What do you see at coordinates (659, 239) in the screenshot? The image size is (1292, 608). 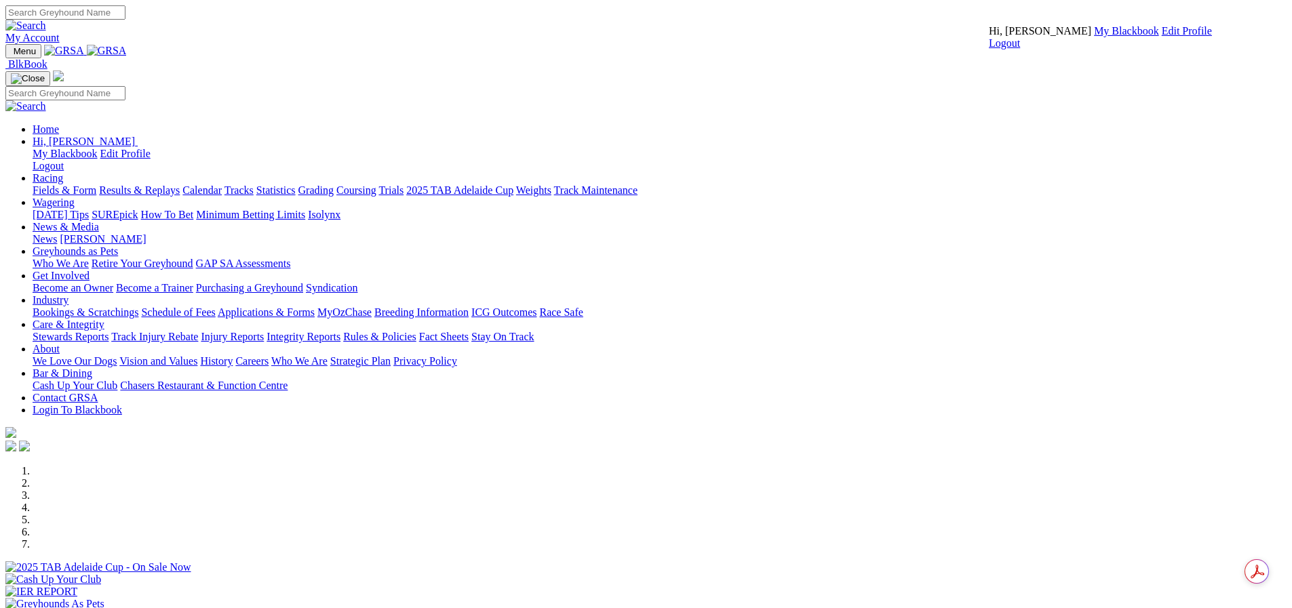 I see `div: News & Media` at bounding box center [659, 239].